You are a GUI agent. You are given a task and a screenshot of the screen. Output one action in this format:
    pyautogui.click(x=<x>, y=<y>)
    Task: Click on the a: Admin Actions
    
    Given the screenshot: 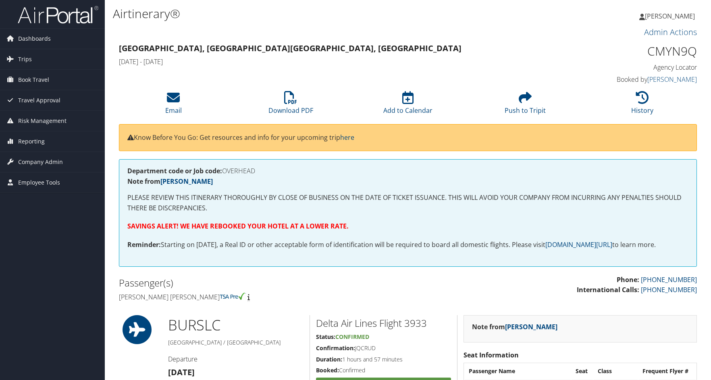 What is the action you would take?
    pyautogui.click(x=671, y=32)
    